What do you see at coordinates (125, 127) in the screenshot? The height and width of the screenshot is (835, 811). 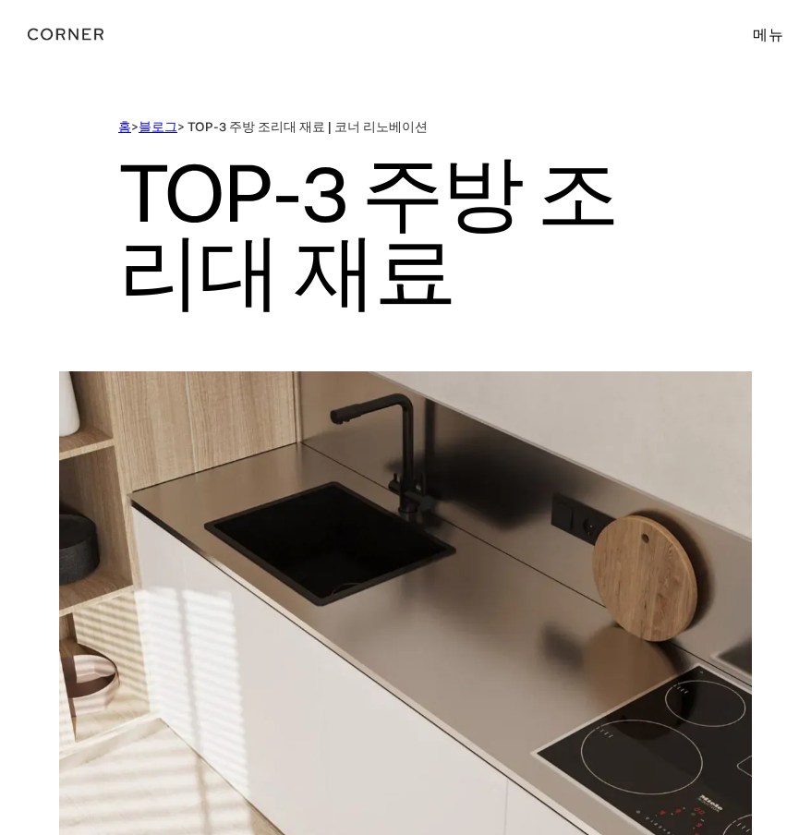 I see `a: 홈` at bounding box center [125, 127].